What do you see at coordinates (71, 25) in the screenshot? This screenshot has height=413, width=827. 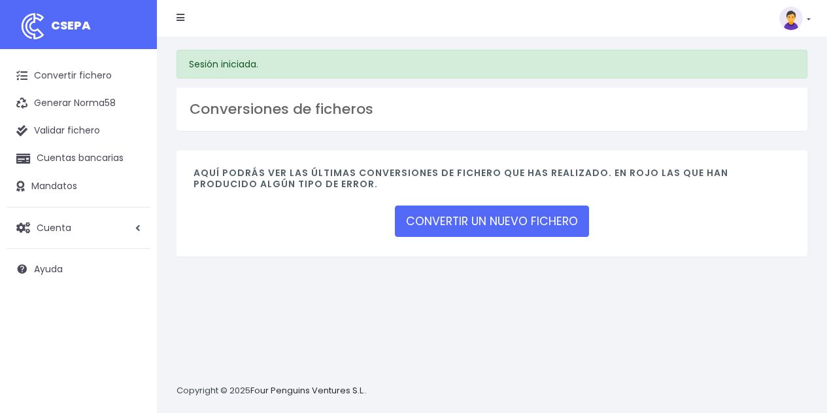 I see `span: CSEPA` at bounding box center [71, 25].